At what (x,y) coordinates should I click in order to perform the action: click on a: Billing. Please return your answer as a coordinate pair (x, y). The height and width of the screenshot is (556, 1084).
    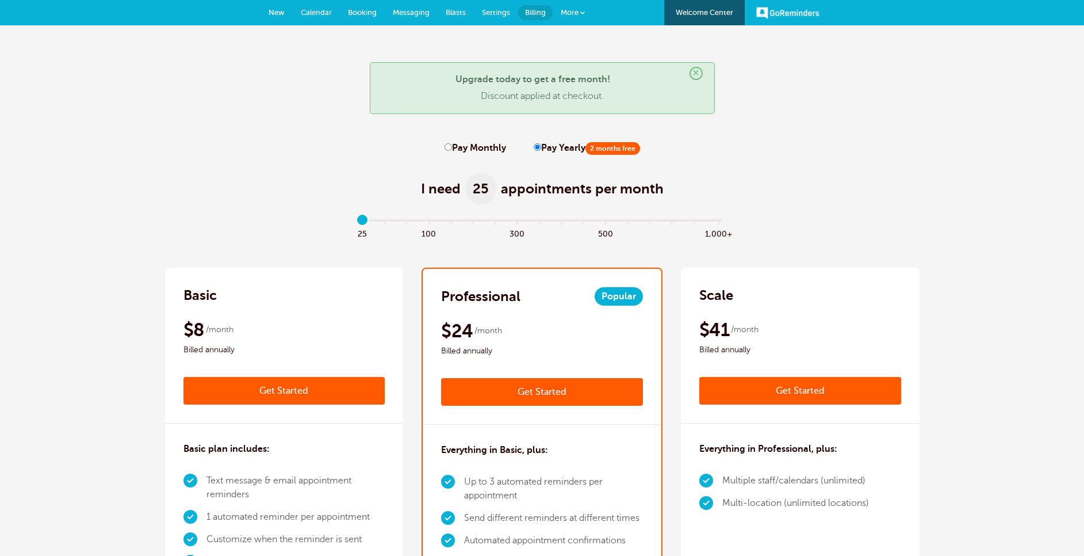
    Looking at the image, I should click on (535, 13).